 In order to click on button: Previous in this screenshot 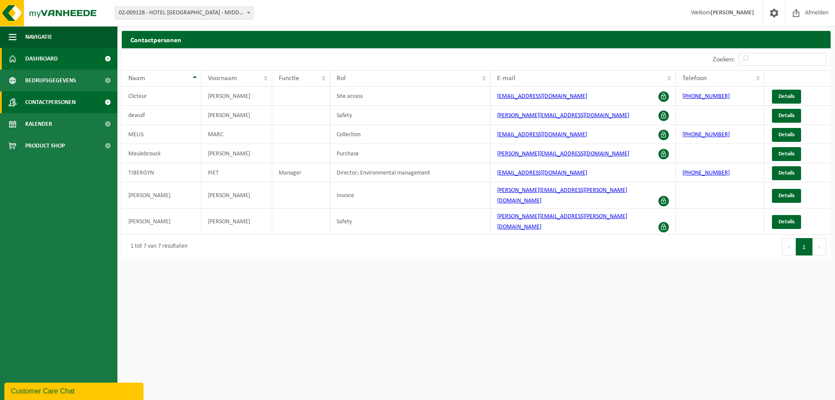, I will do `click(789, 247)`.